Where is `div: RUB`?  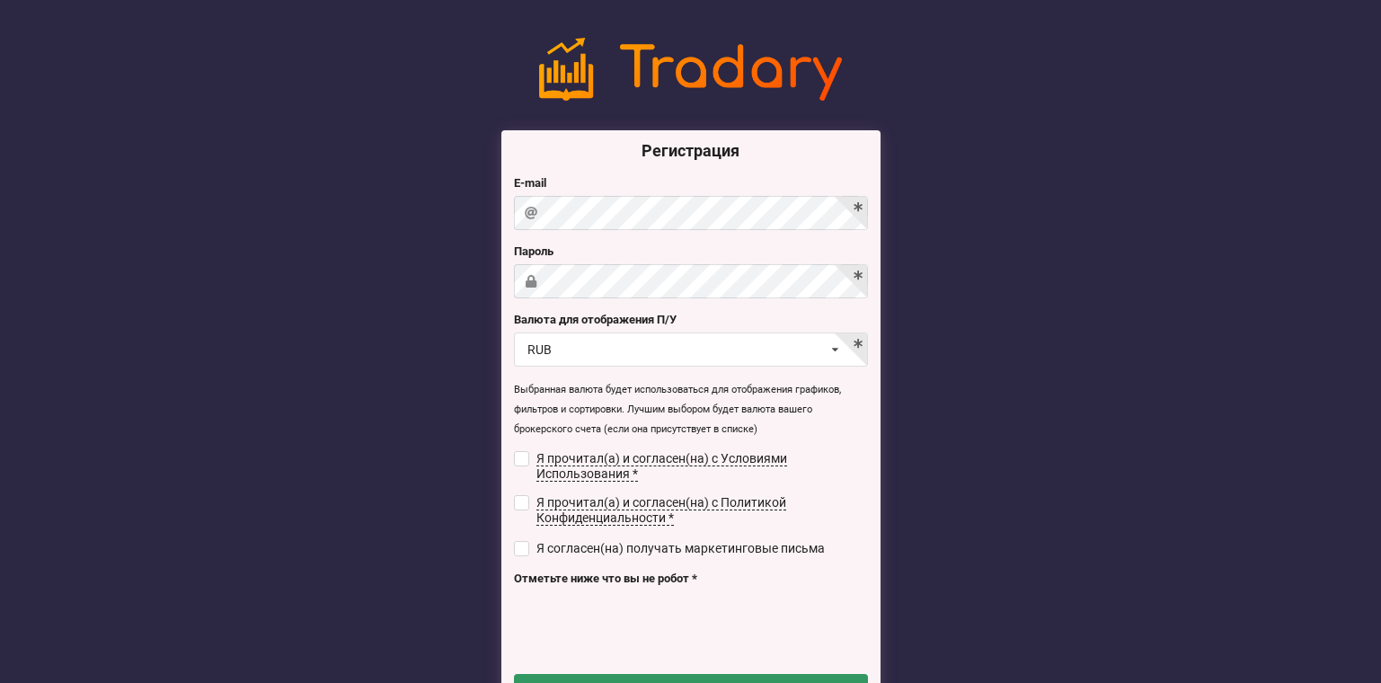
div: RUB is located at coordinates (539, 349).